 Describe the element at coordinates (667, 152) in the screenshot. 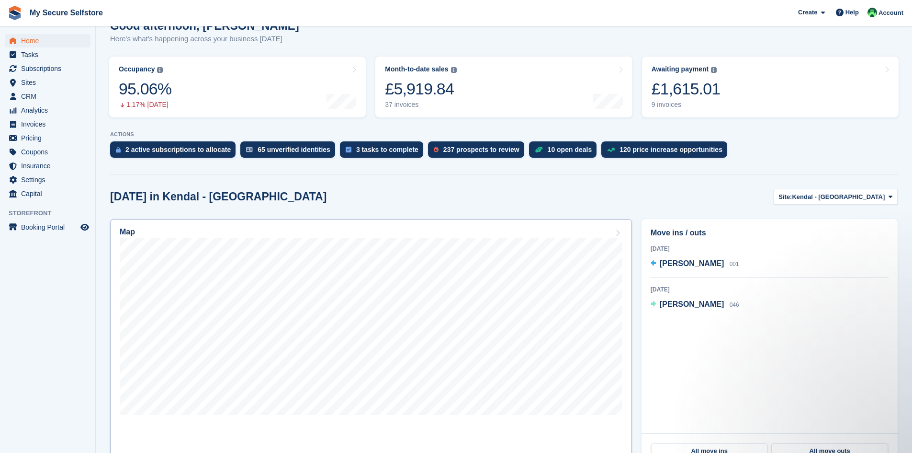

I see `a: 120 price increase opportunities` at that location.